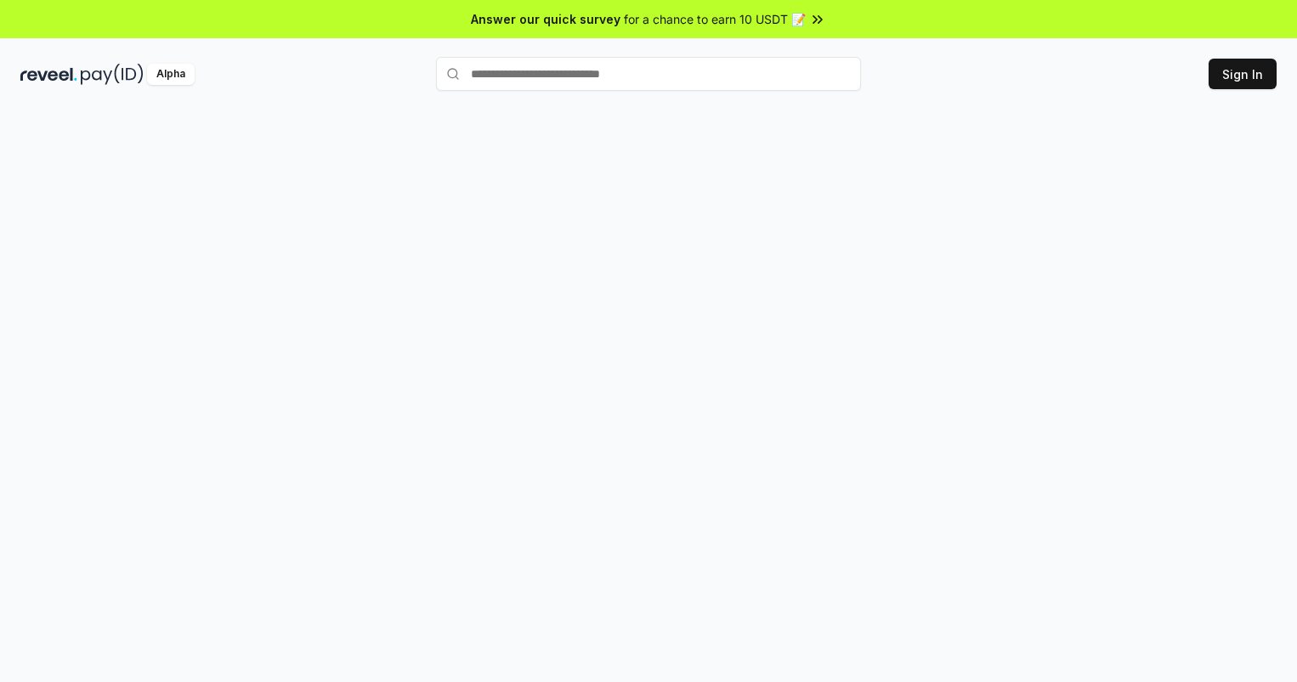  What do you see at coordinates (171, 74) in the screenshot?
I see `div: Alpha` at bounding box center [171, 74].